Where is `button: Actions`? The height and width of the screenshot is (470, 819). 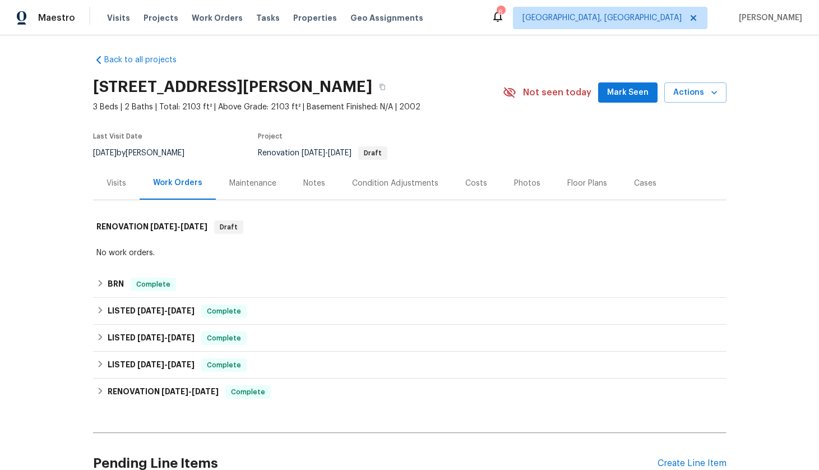
button: Actions is located at coordinates (695, 92).